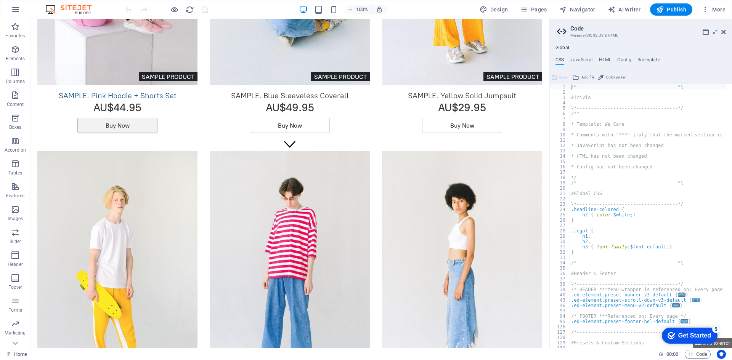  I want to click on span: Add file, so click(588, 77).